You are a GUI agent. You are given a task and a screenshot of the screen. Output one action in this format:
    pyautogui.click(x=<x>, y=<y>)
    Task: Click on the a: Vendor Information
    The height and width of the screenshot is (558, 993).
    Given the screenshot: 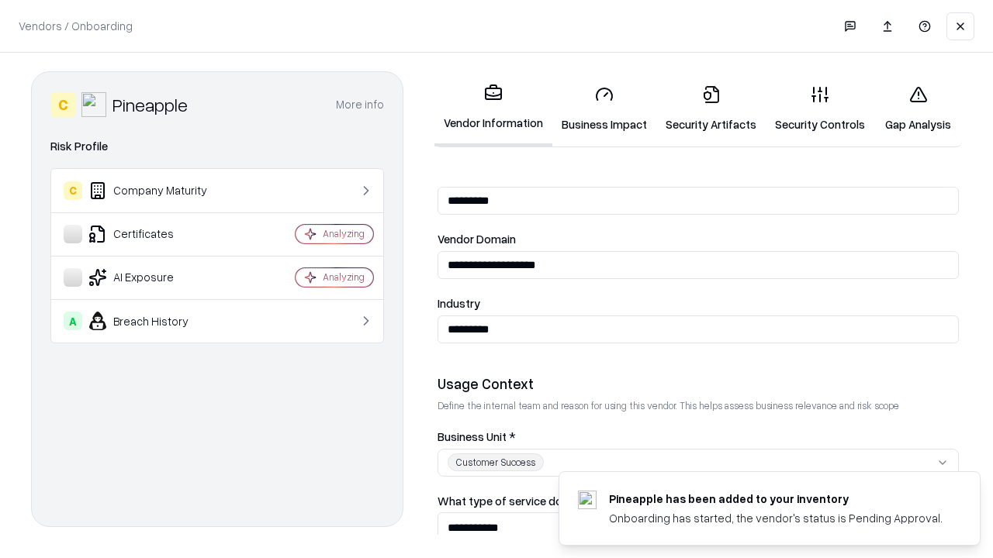 What is the action you would take?
    pyautogui.click(x=493, y=109)
    